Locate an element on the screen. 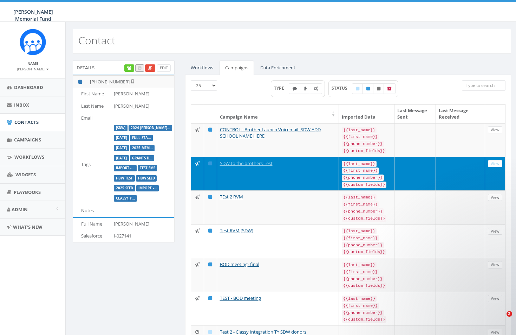 The image size is (516, 335). span: Dashboard is located at coordinates (28, 87).